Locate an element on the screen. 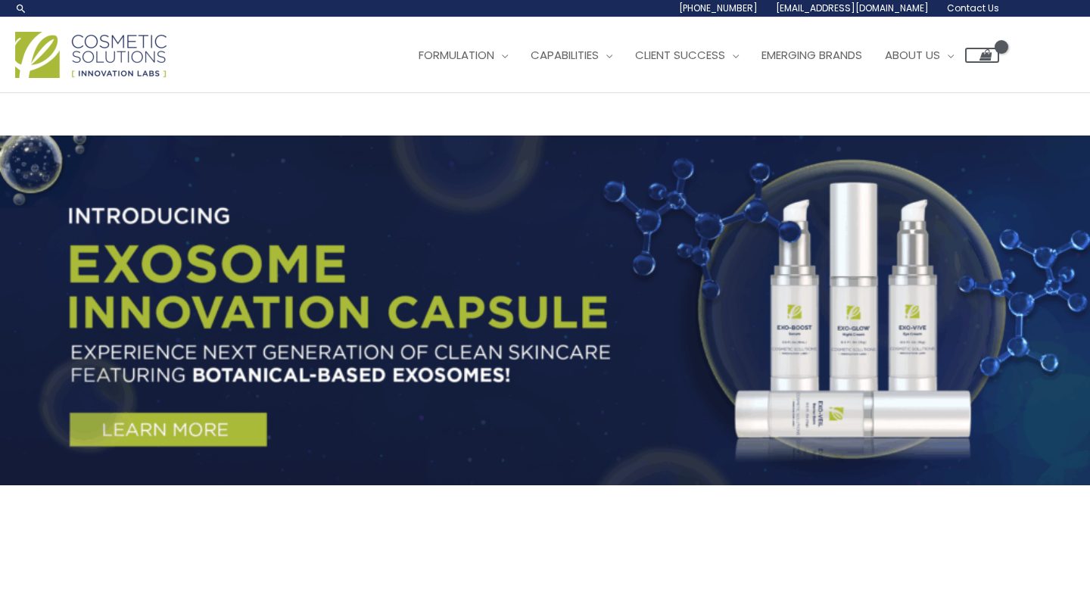 Image resolution: width=1090 pixels, height=589 pixels. span: Contact Us is located at coordinates (972, 8).